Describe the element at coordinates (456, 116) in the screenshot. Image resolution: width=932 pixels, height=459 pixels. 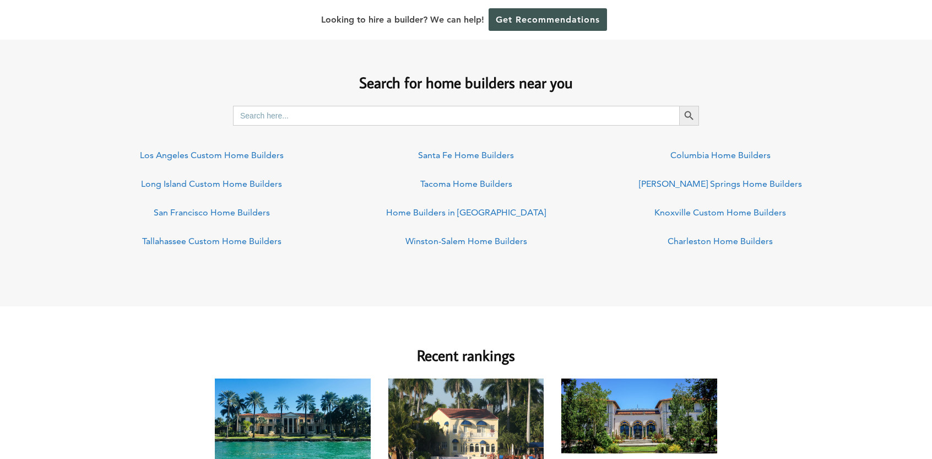
I see `input: Search here...` at that location.